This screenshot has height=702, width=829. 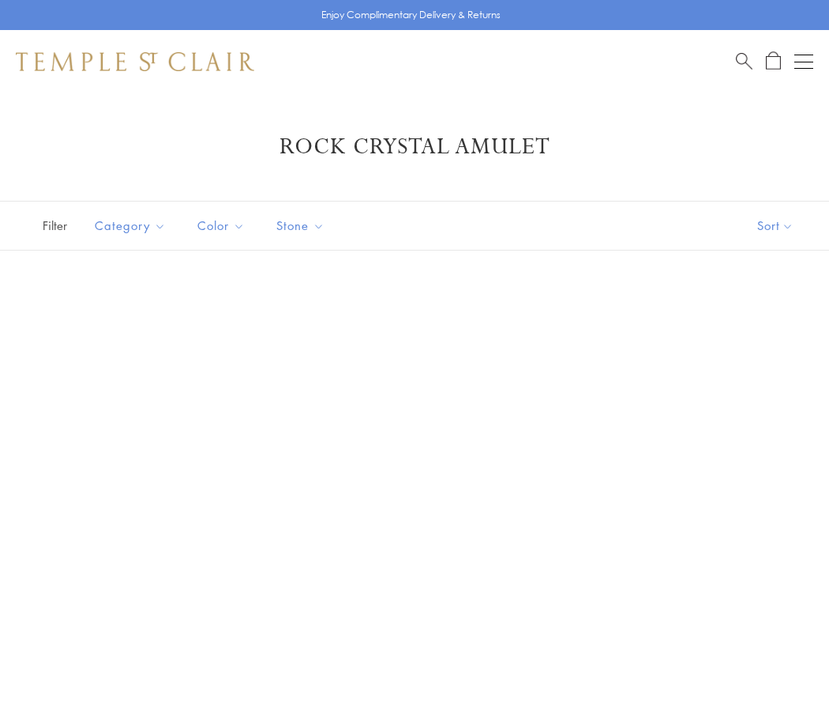 I want to click on span: Stone, so click(x=303, y=225).